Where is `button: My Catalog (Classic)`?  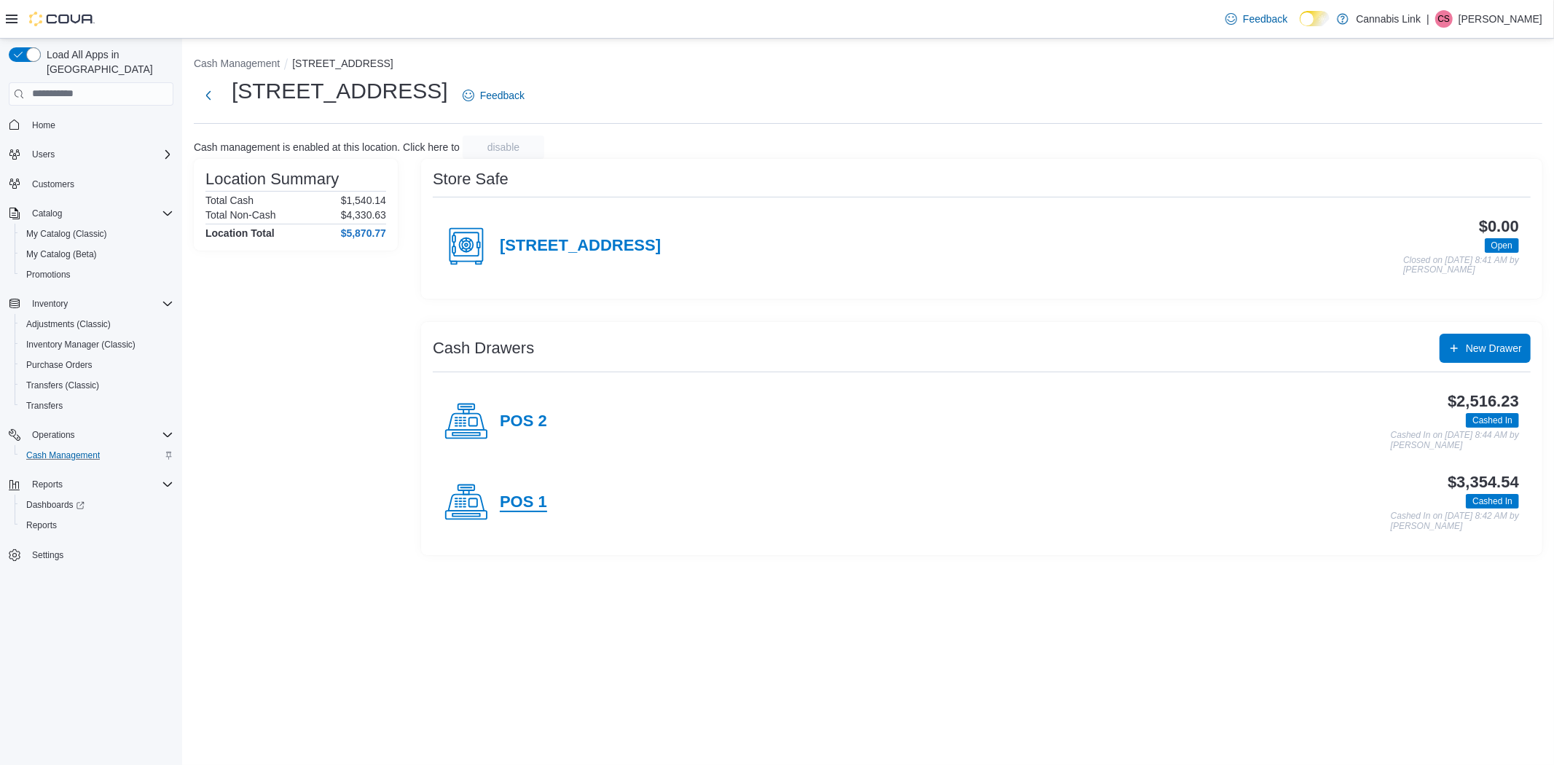 button: My Catalog (Classic) is located at coordinates (97, 234).